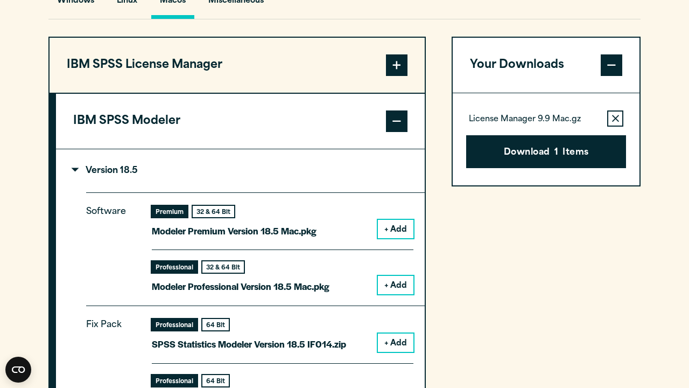 The image size is (689, 388). I want to click on span: 1, so click(556, 153).